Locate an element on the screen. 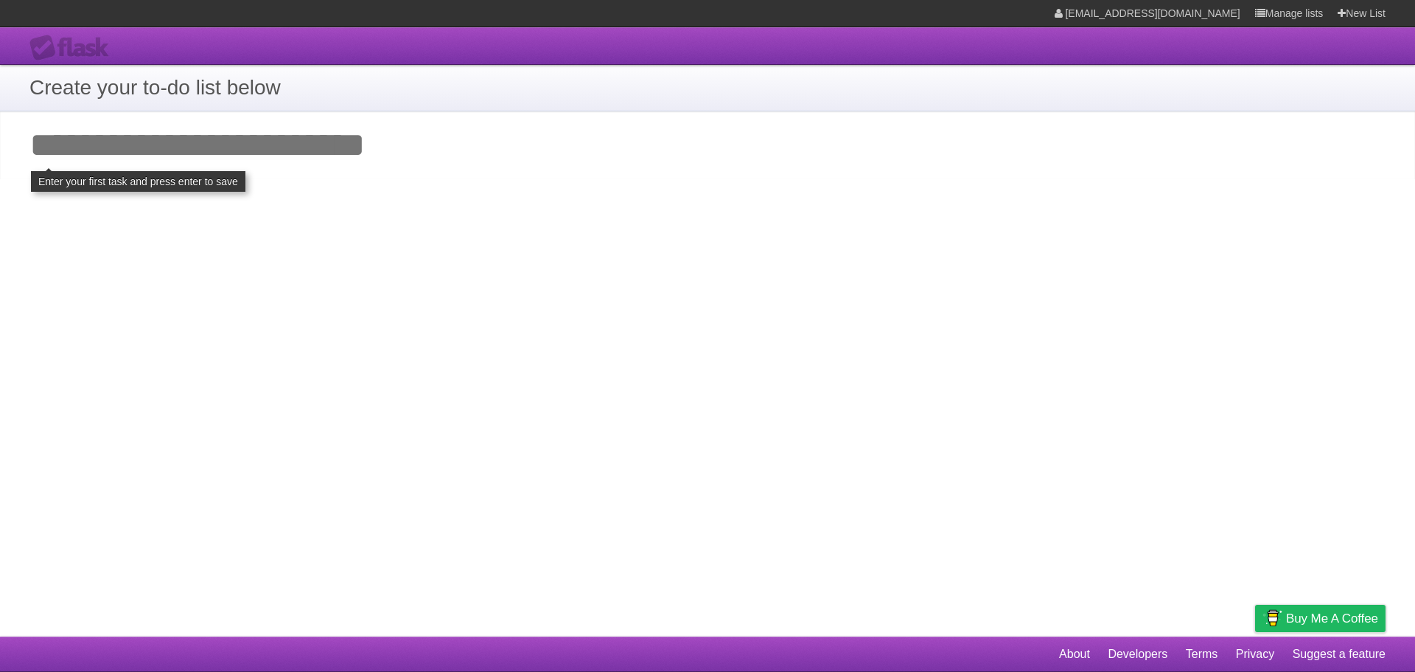  h1: Create your to-do list below is located at coordinates (708, 88).